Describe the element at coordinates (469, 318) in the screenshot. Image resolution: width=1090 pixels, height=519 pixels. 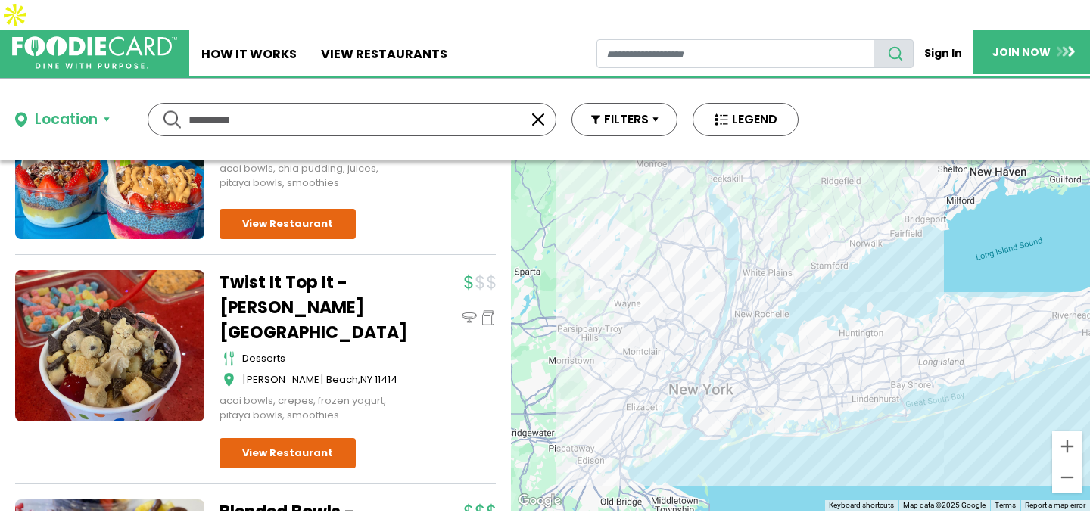
I see `img: dinein_icon.svg` at that location.